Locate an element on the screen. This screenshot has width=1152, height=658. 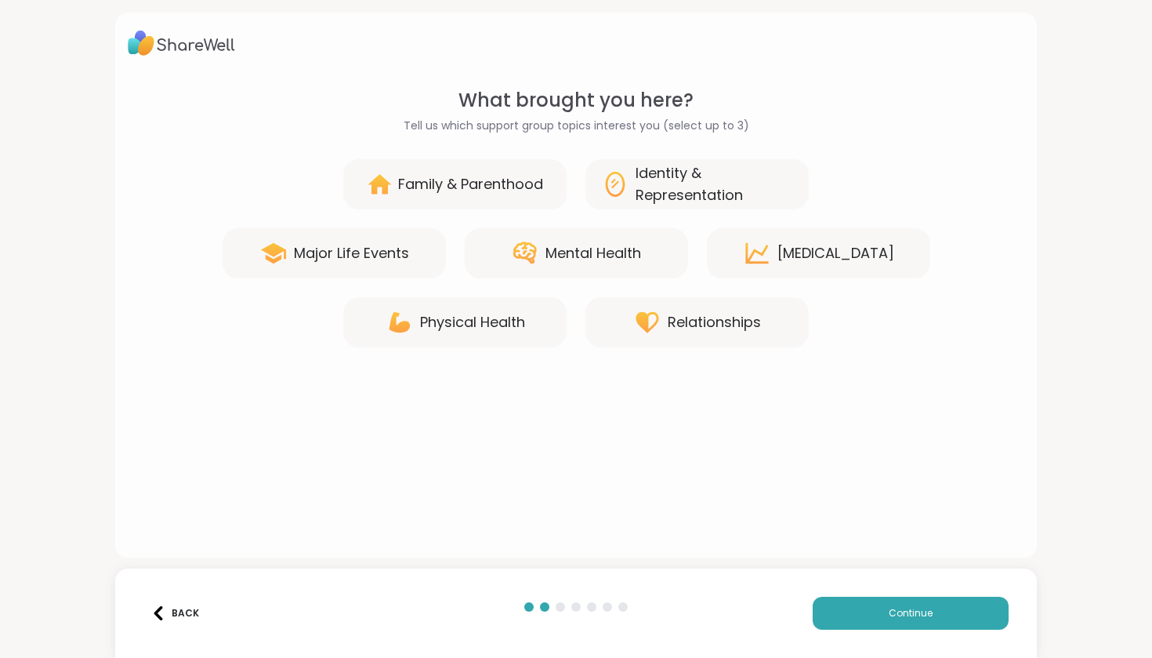
div: Physical Health is located at coordinates (473, 322).